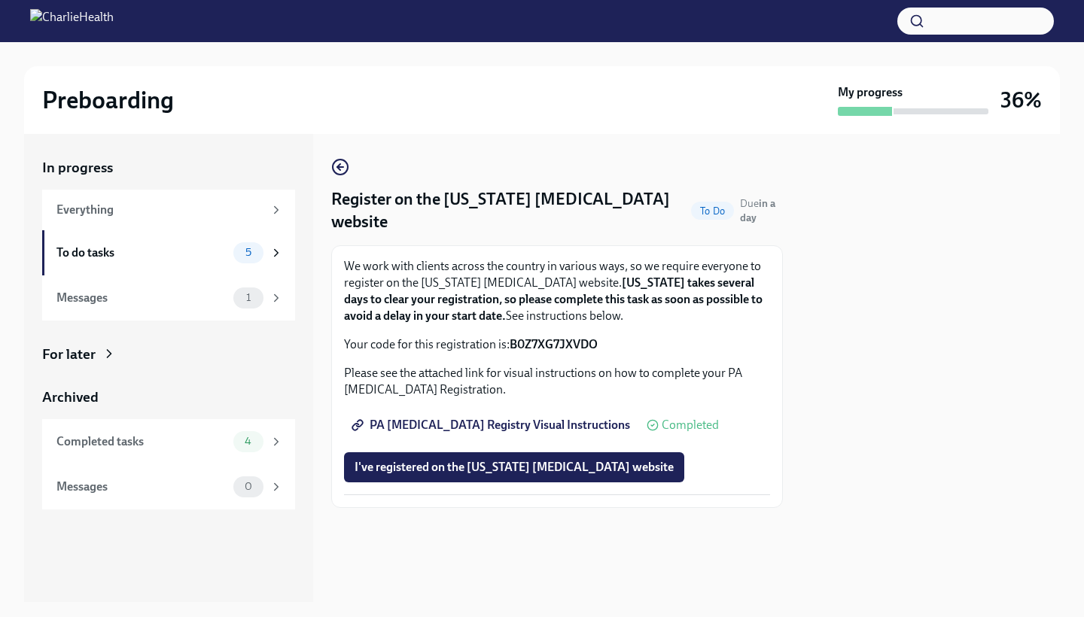 This screenshot has width=1084, height=617. I want to click on img: CharlieHealth, so click(72, 21).